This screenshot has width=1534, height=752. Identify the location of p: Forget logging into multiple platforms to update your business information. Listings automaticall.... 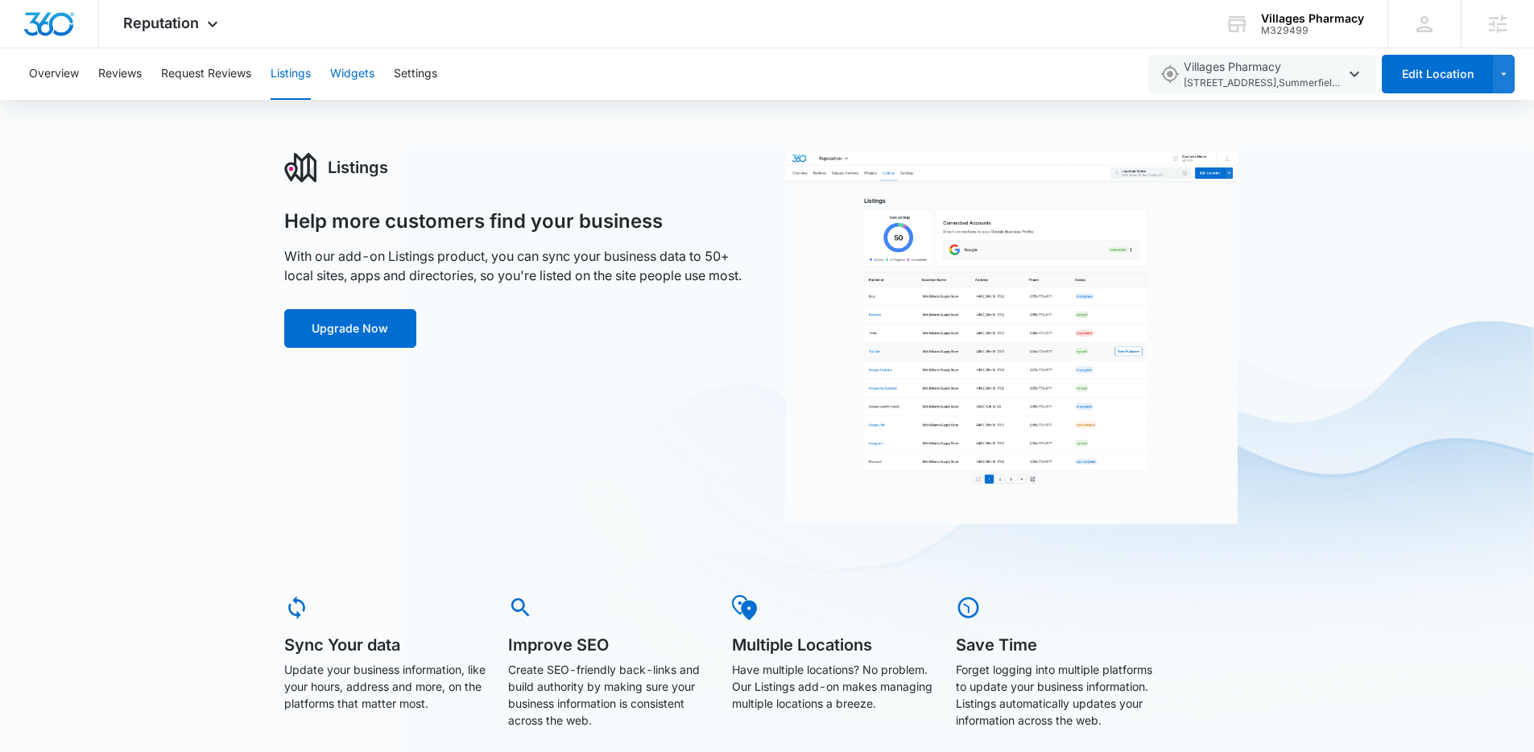
(1056, 695).